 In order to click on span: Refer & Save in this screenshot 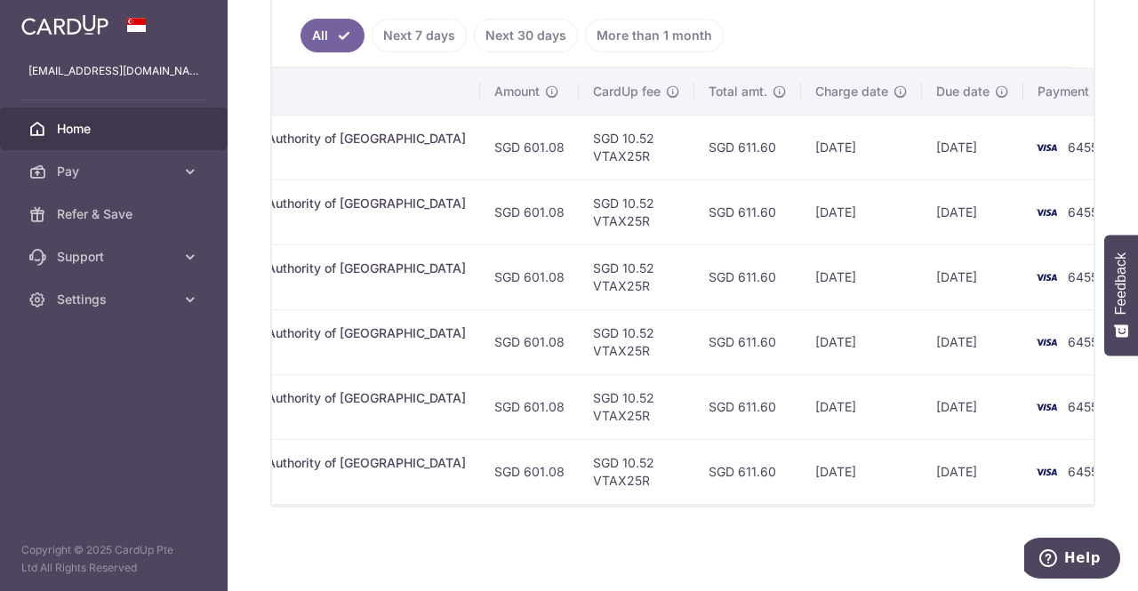, I will do `click(116, 214)`.